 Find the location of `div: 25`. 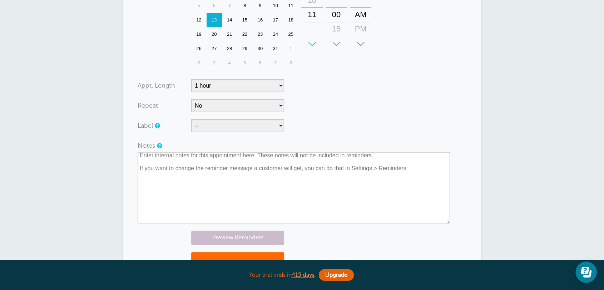

div: 25 is located at coordinates (290, 34).